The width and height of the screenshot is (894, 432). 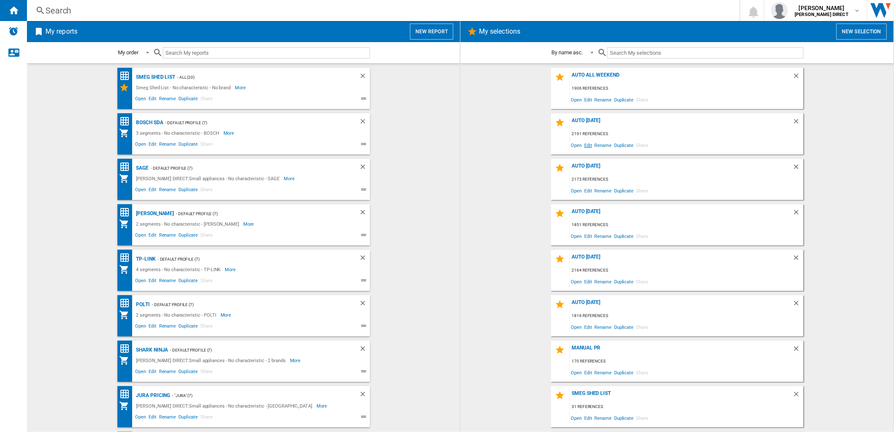 I want to click on div: 31 references, so click(x=687, y=407).